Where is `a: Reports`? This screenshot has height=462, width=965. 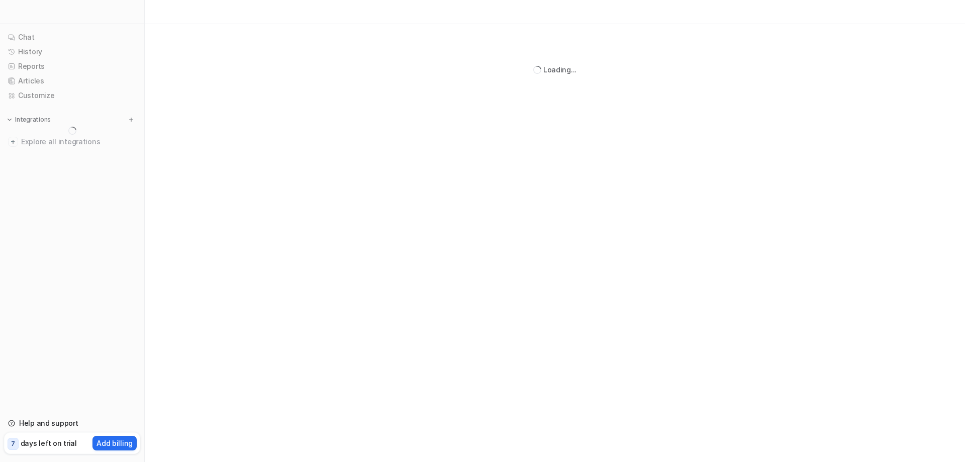 a: Reports is located at coordinates (72, 66).